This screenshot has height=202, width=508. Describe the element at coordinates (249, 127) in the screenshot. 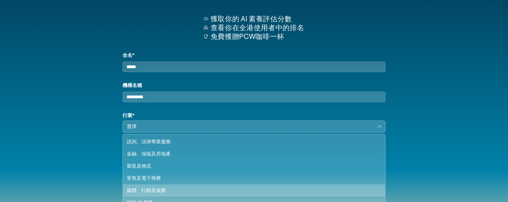

I see `div: 選擇` at that location.